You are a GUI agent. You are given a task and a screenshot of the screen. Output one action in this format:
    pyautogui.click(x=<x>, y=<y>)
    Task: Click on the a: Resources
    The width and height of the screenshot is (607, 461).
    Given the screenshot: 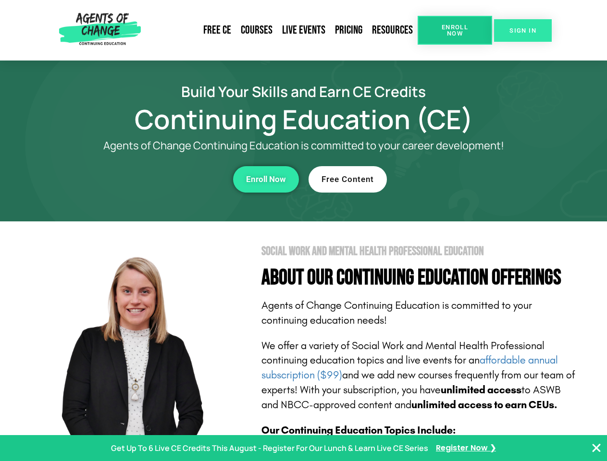 What is the action you would take?
    pyautogui.click(x=392, y=30)
    